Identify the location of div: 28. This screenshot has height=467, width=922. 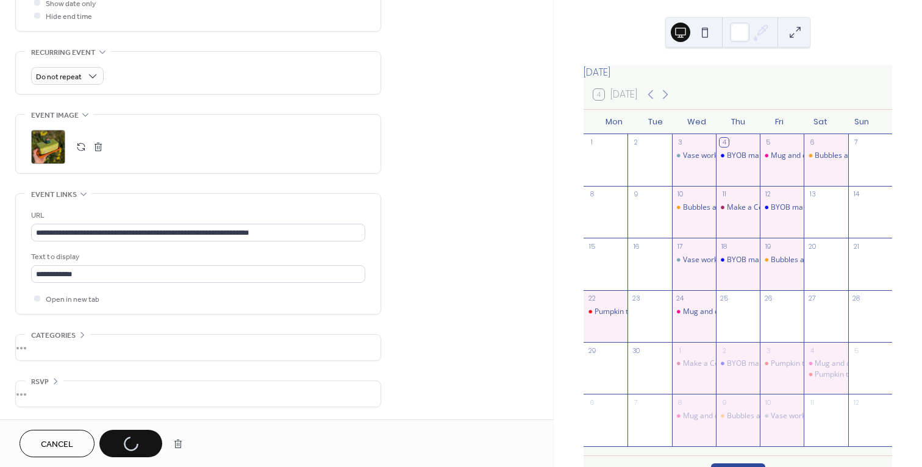
(856, 298).